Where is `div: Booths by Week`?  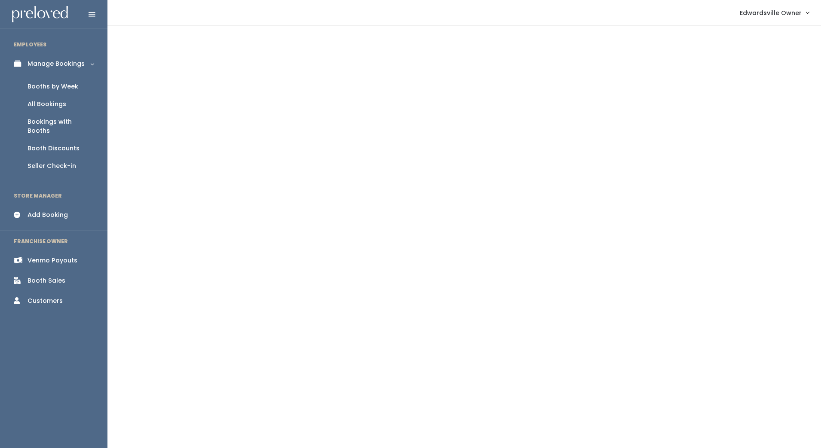
div: Booths by Week is located at coordinates (53, 86).